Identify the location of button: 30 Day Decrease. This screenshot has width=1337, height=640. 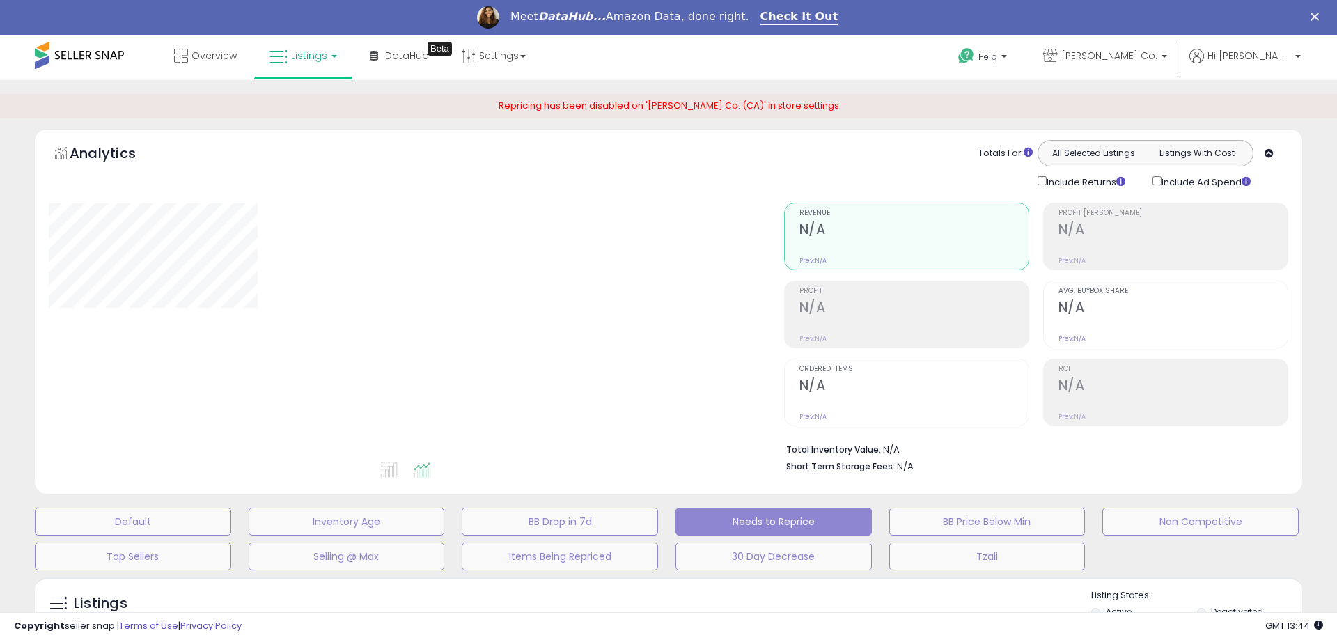
(773, 556).